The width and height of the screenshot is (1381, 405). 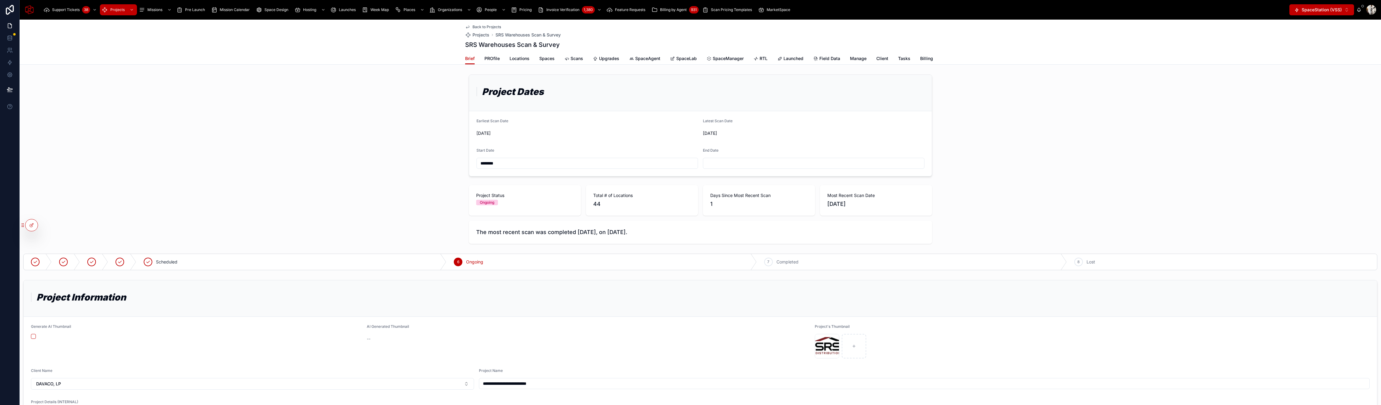 What do you see at coordinates (547, 59) in the screenshot?
I see `a: Spaces` at bounding box center [547, 59].